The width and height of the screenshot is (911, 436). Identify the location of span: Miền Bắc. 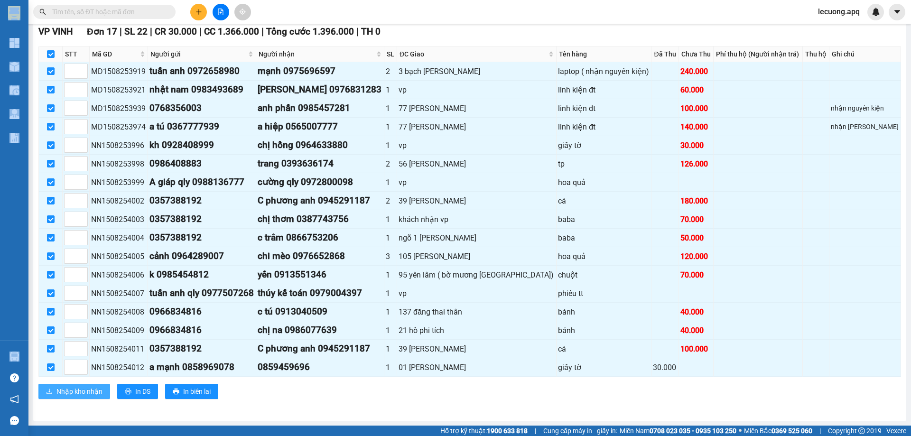
(778, 431).